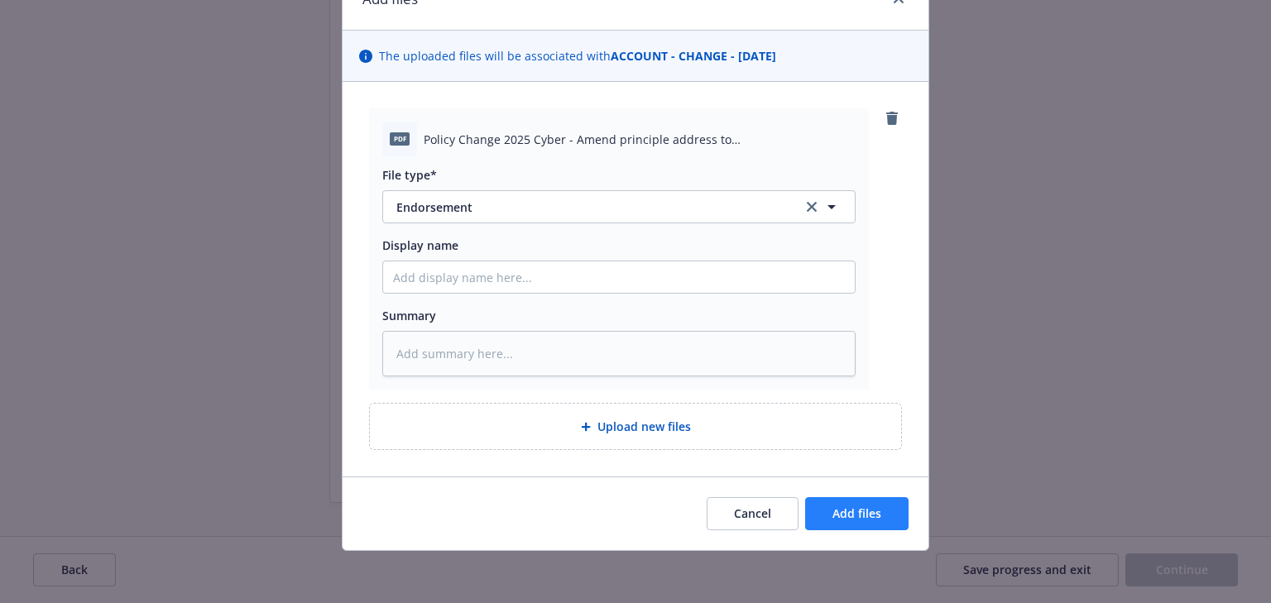  What do you see at coordinates (619, 277) in the screenshot?
I see `input: Add display name here...` at bounding box center [619, 277].